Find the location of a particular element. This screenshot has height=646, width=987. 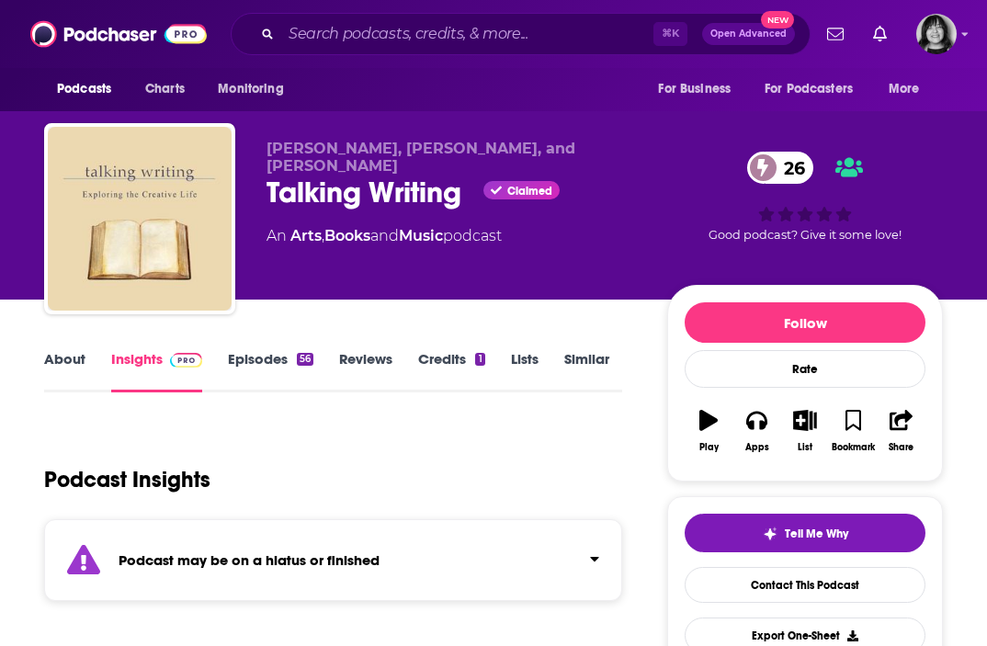

span: More is located at coordinates (904, 89).